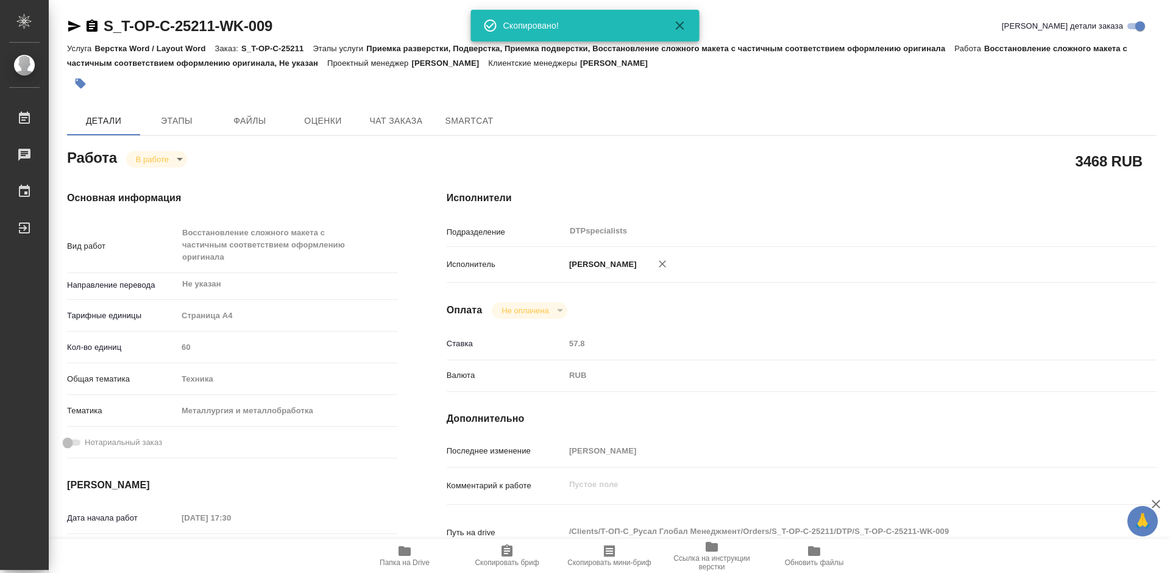  I want to click on button: Обновить файлы, so click(814, 556).